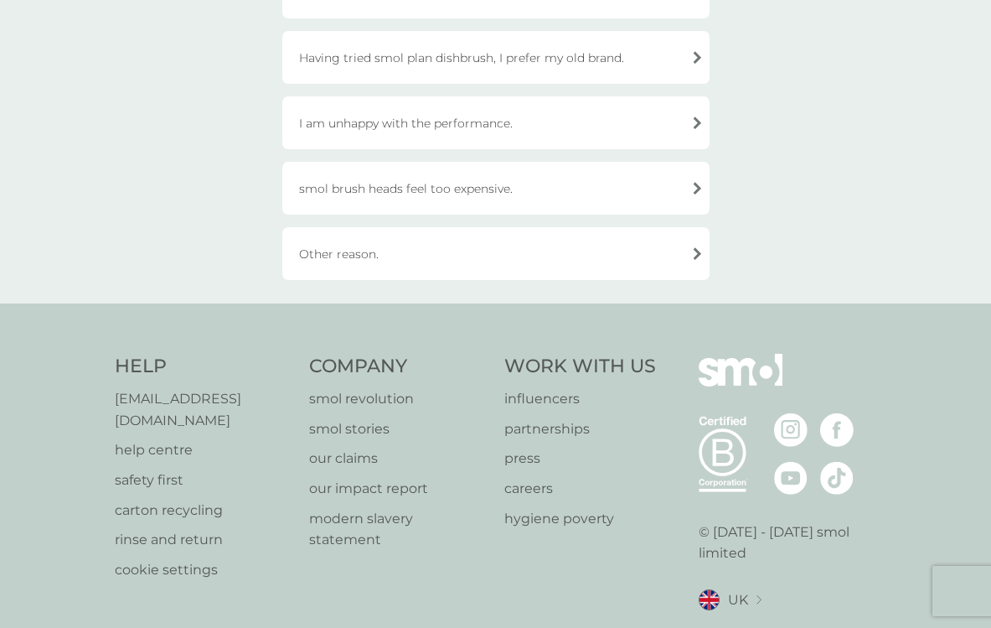 This screenshot has width=991, height=628. Describe the element at coordinates (204, 366) in the screenshot. I see `h4: Help` at that location.